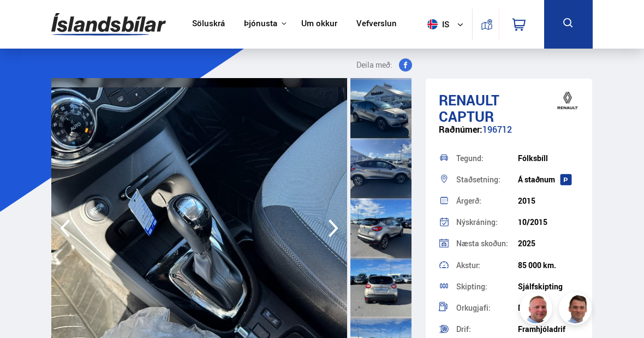 The image size is (644, 338). Describe the element at coordinates (538, 310) in the screenshot. I see `img: siFngHWaQ9KaOqBr.png` at that location.